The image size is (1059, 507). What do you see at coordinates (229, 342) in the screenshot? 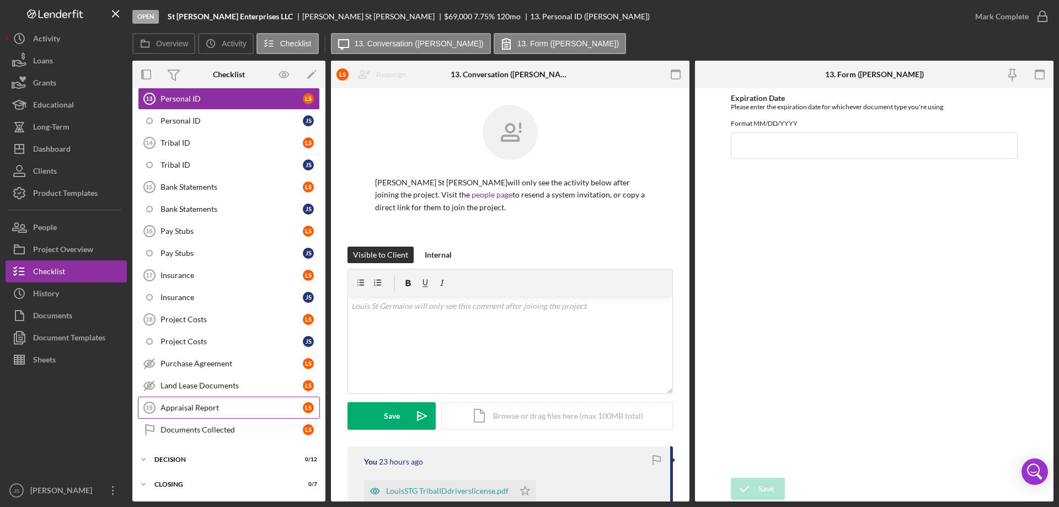
I see `a: Project CostsJS` at bounding box center [229, 342].